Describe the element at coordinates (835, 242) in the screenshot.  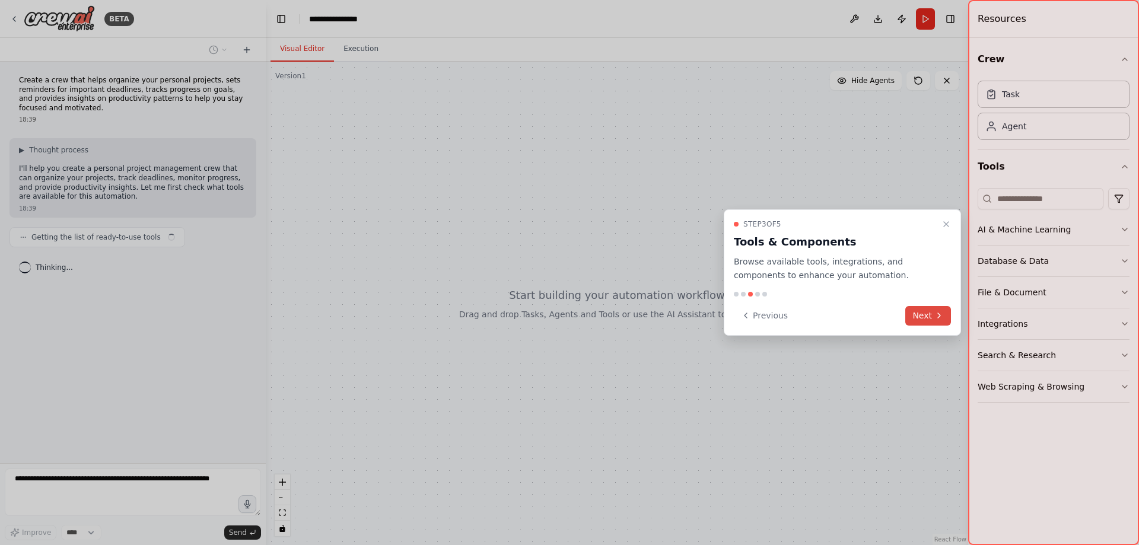
I see `h3: Tools & Components` at that location.